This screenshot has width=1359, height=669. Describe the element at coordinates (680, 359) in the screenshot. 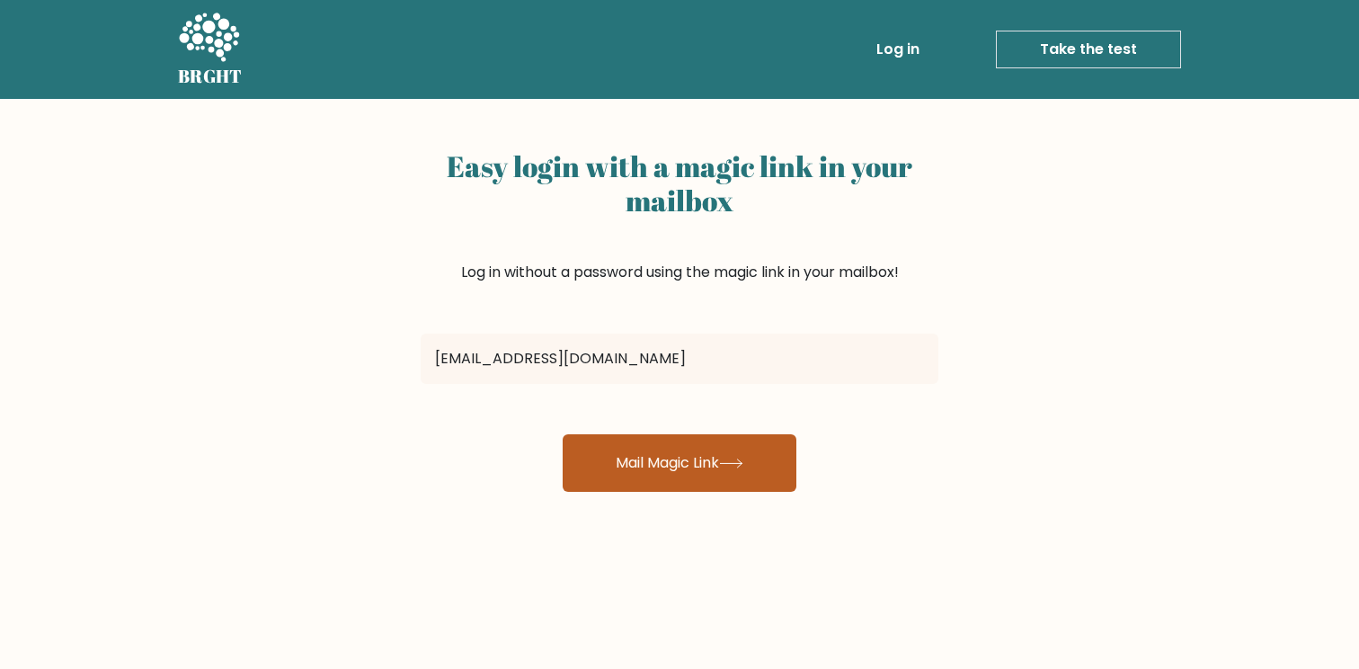

I see `input: Email` at that location.